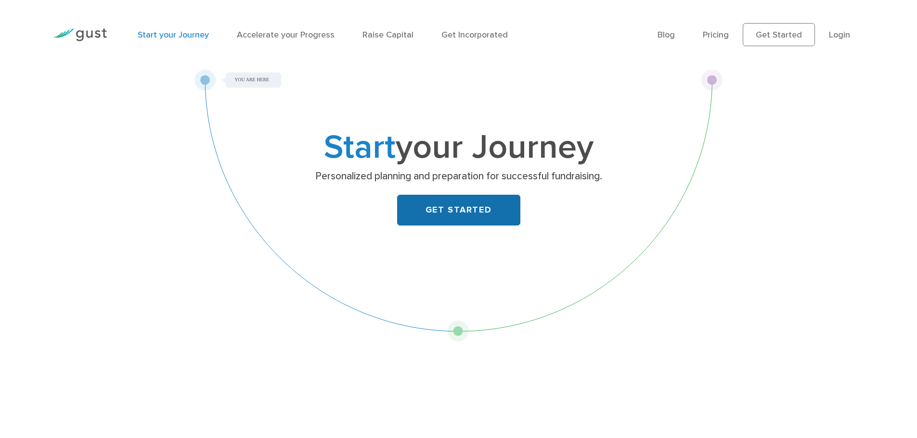  Describe the element at coordinates (716, 35) in the screenshot. I see `a: Pricing` at that location.